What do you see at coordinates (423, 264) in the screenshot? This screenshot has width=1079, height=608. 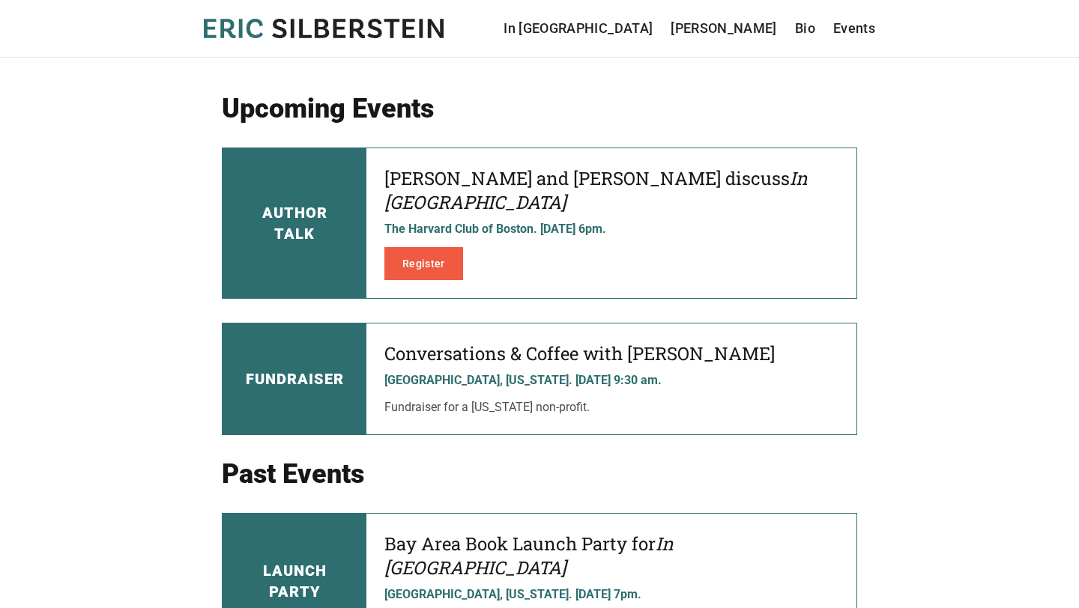 I see `a: Register` at bounding box center [423, 264].